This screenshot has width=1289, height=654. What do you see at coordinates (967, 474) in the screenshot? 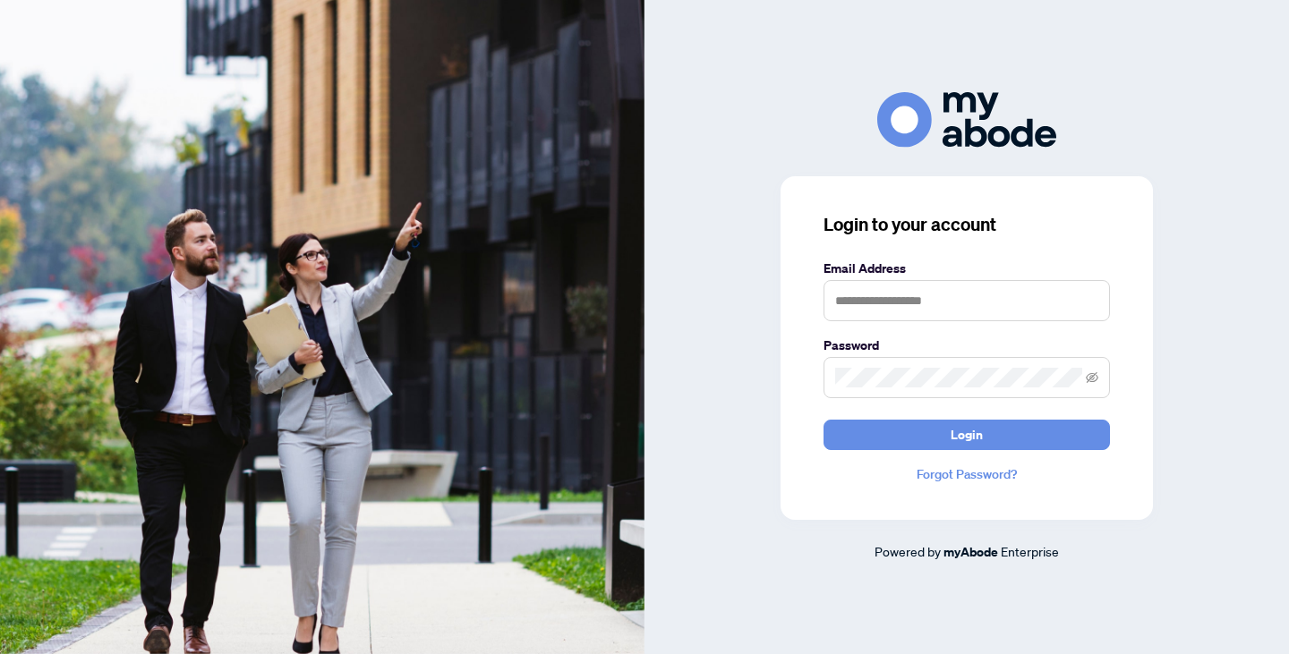
I see `a: Forgot Password?` at bounding box center [967, 474].